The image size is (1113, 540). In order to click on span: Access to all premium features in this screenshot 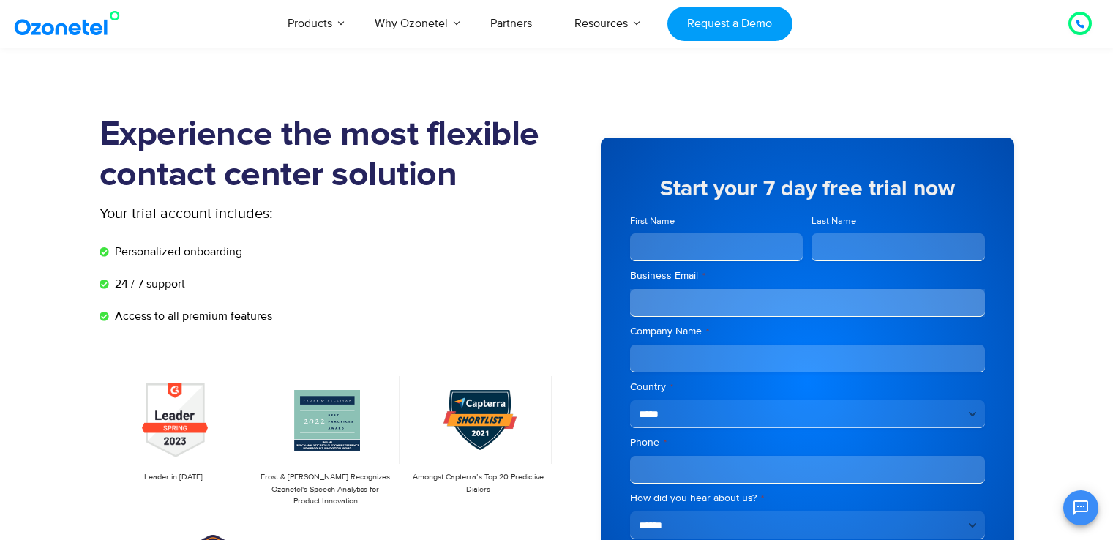, I will do `click(192, 316)`.